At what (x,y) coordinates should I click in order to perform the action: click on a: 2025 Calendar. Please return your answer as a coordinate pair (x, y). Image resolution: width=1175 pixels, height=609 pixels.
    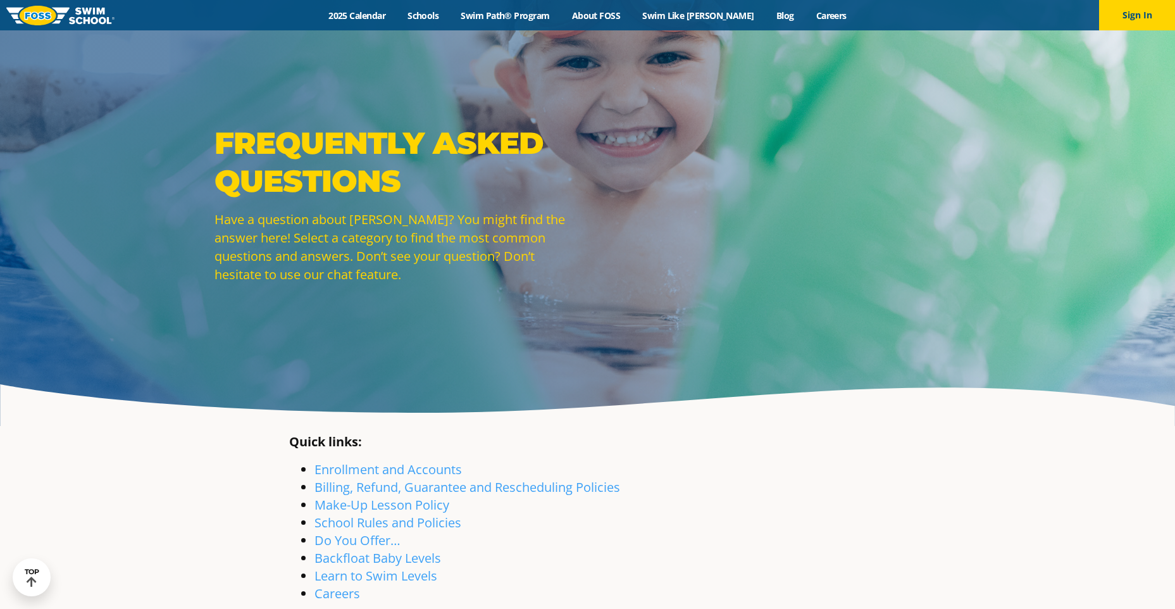
    Looking at the image, I should click on (357, 15).